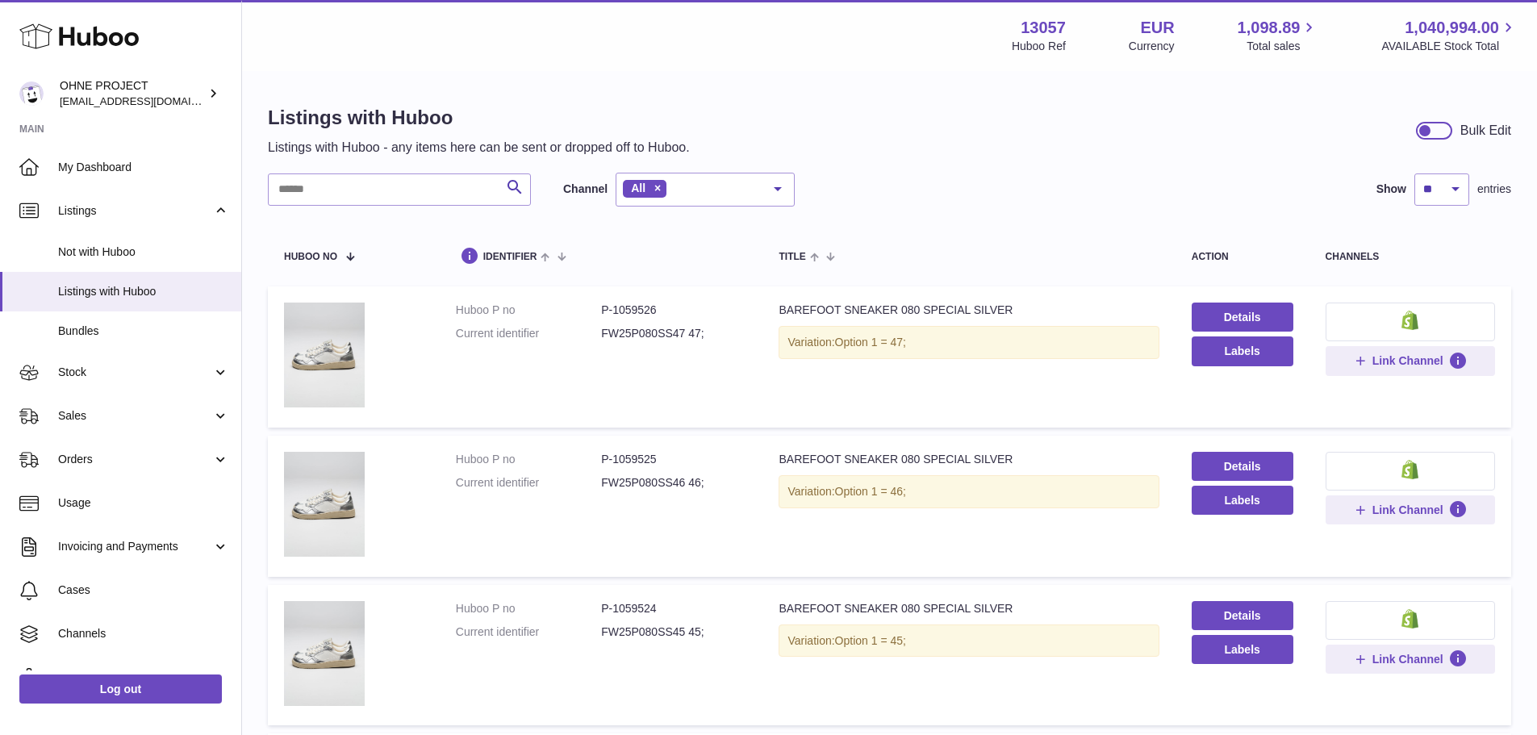  Describe the element at coordinates (1391, 189) in the screenshot. I see `label: Show` at that location.